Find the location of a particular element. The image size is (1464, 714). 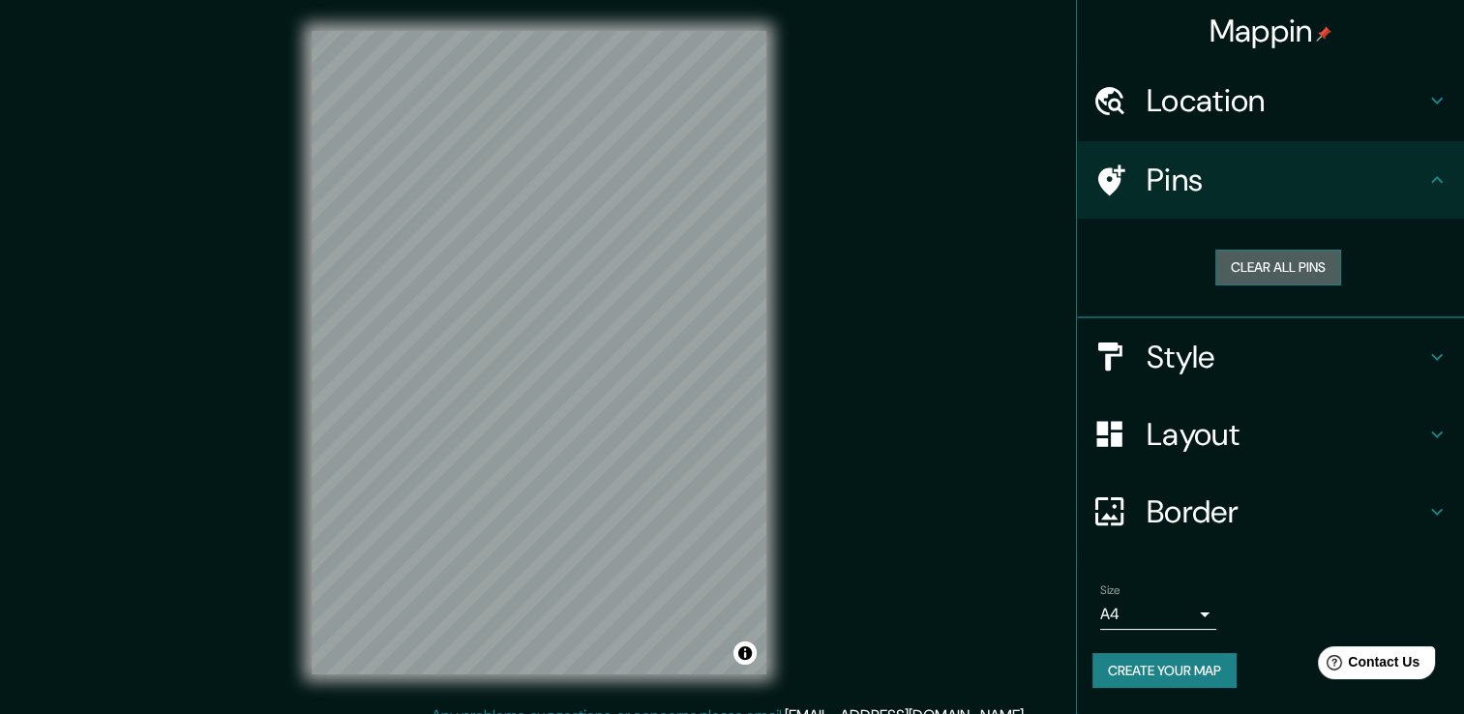

div: A4 is located at coordinates (1158, 614).